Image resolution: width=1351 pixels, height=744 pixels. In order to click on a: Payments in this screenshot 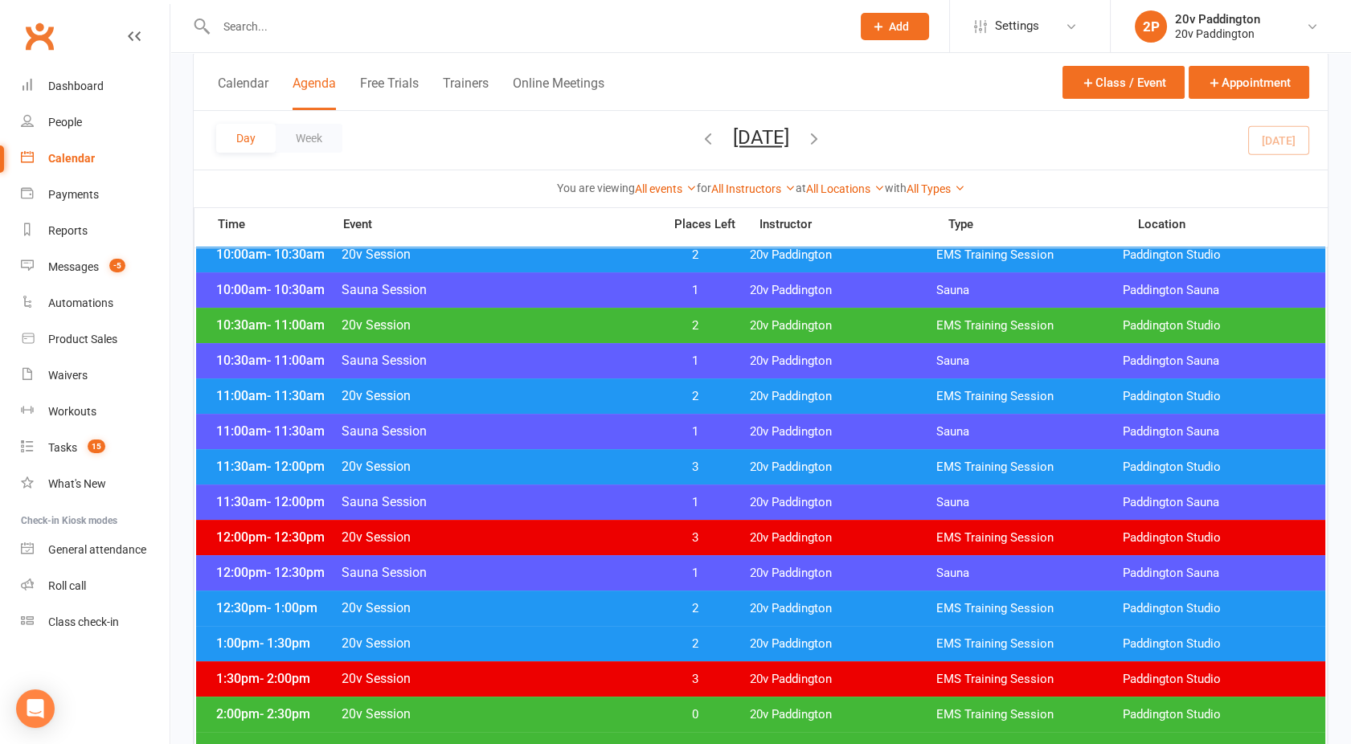, I will do `click(95, 195)`.